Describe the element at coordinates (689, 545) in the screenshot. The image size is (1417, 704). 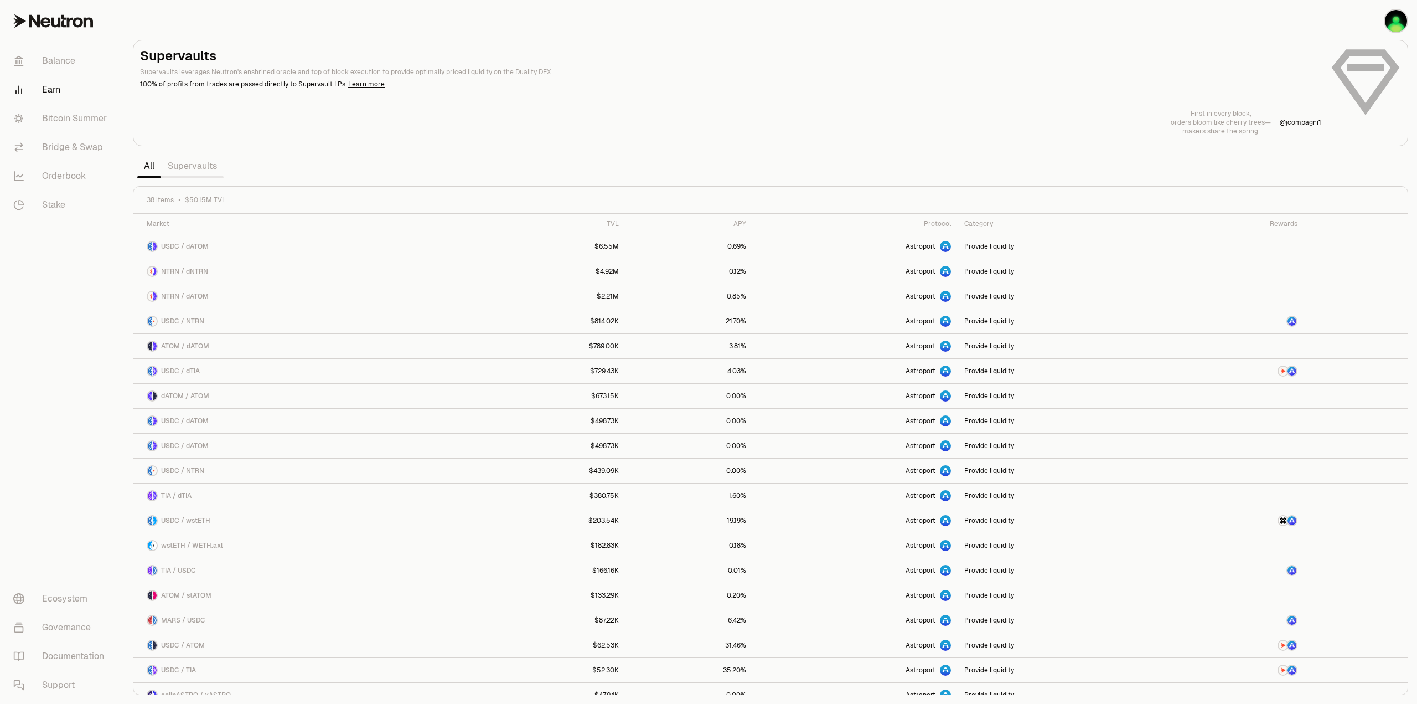
I see `a: 0.18%` at that location.